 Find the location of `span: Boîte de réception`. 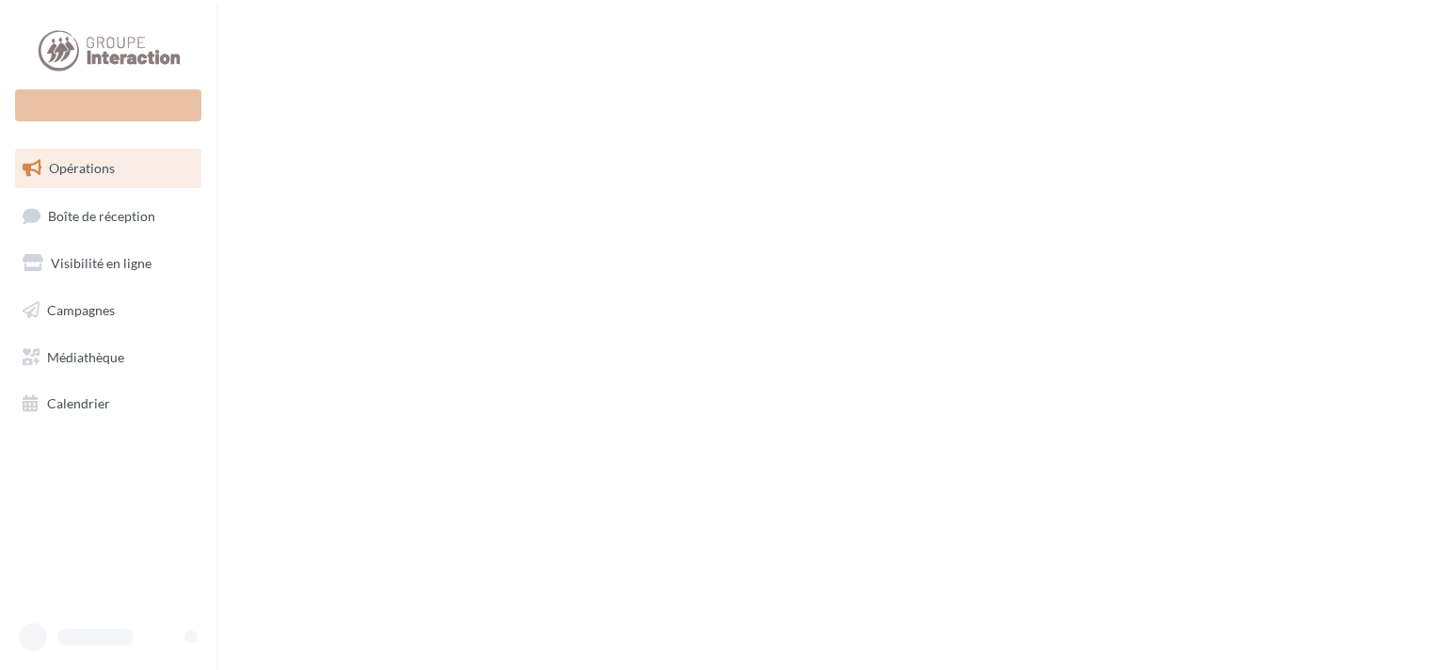

span: Boîte de réception is located at coordinates (102, 215).